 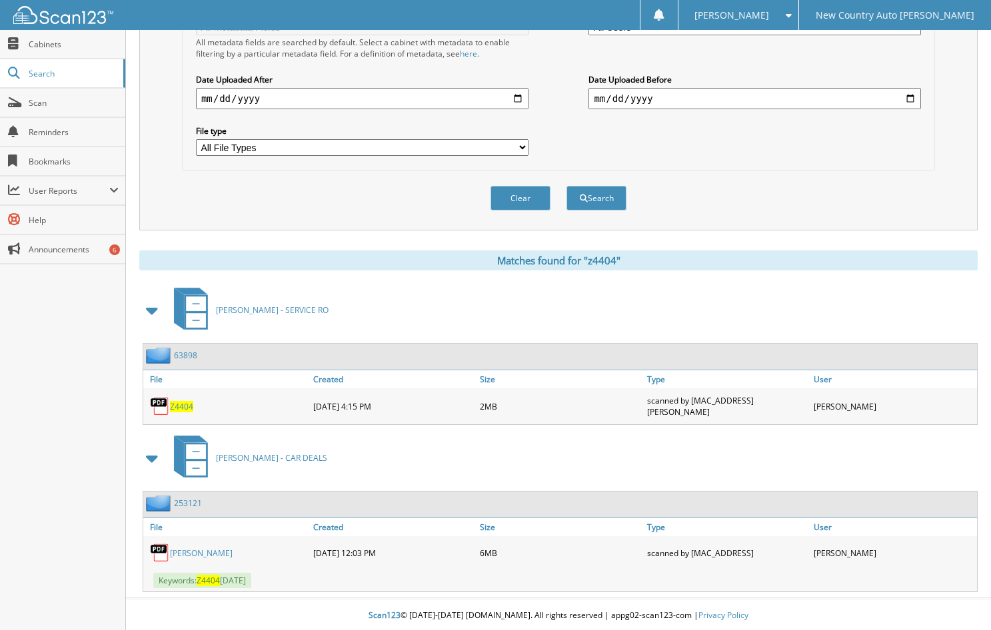 What do you see at coordinates (73, 73) in the screenshot?
I see `span: Search` at bounding box center [73, 73].